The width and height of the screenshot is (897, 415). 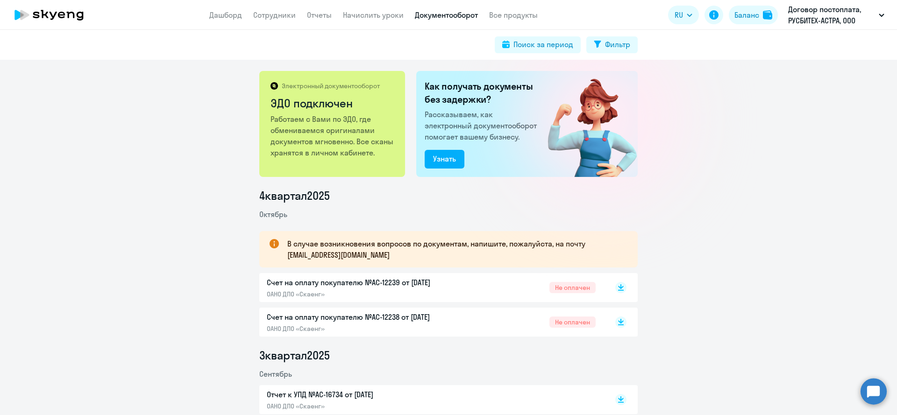 I want to click on p: Договор постоплата, РУСБИТЕХ-АСТРА, ООО, so click(x=832, y=15).